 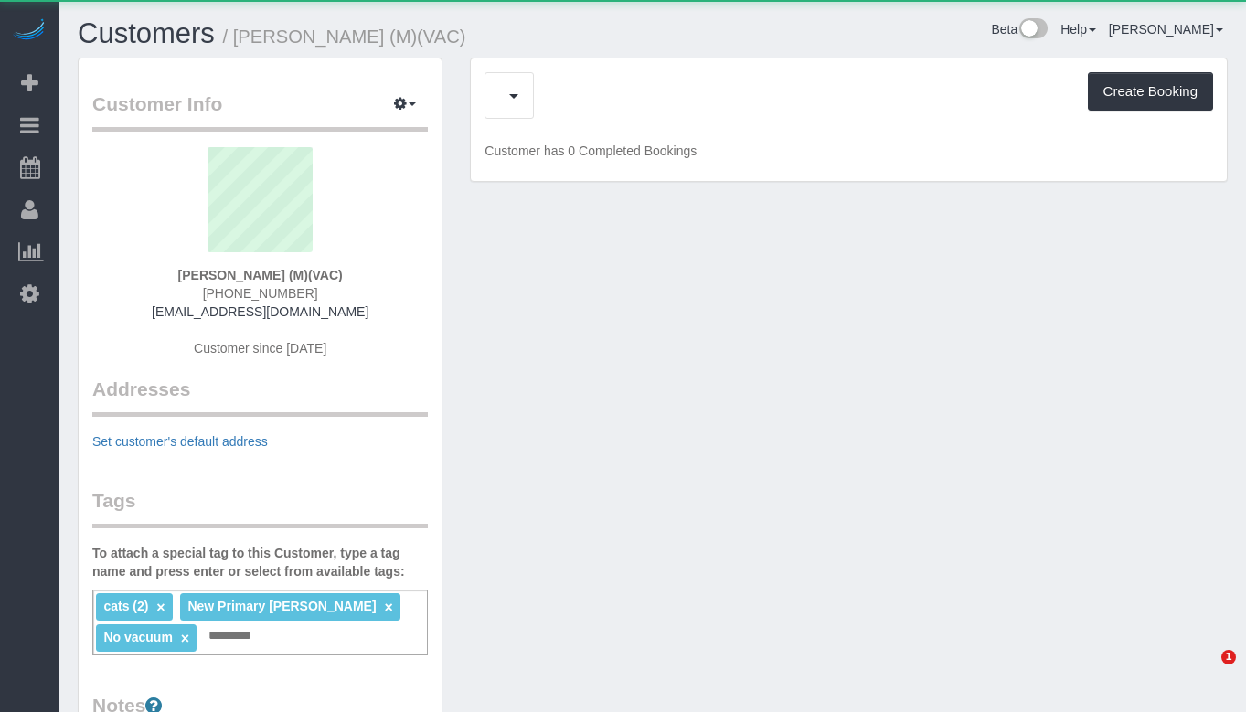 I want to click on a: Help, so click(x=1078, y=29).